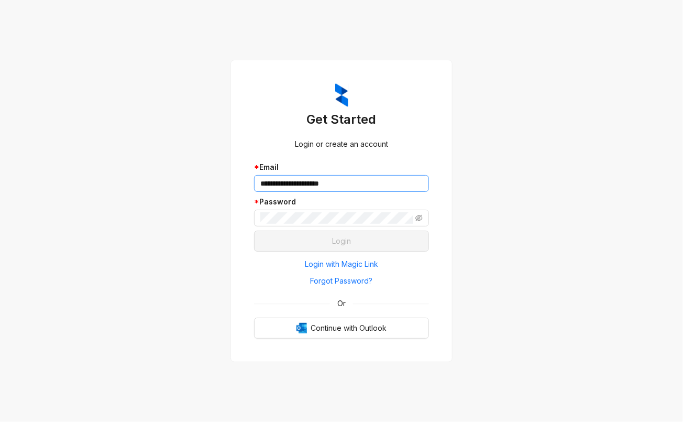 The height and width of the screenshot is (422, 683). What do you see at coordinates (341, 95) in the screenshot?
I see `img: ZumaIcon` at bounding box center [341, 95].